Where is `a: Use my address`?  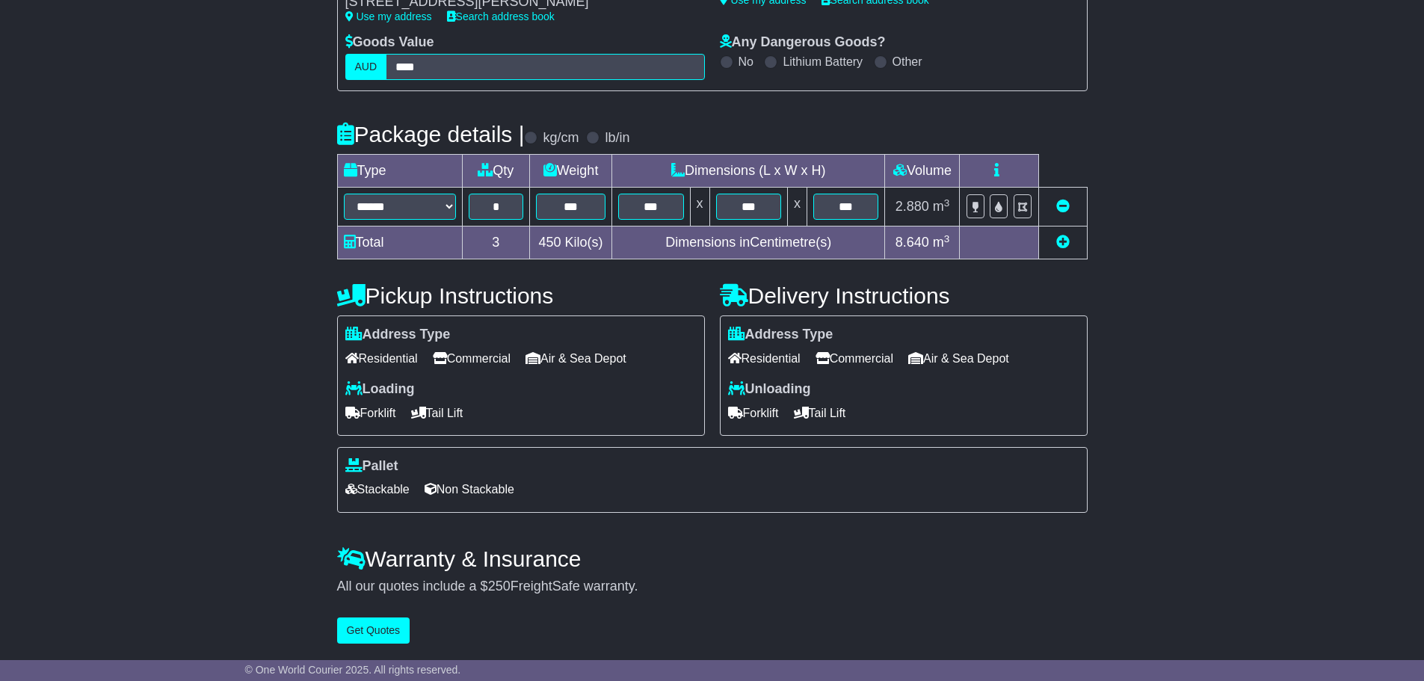 a: Use my address is located at coordinates (389, 16).